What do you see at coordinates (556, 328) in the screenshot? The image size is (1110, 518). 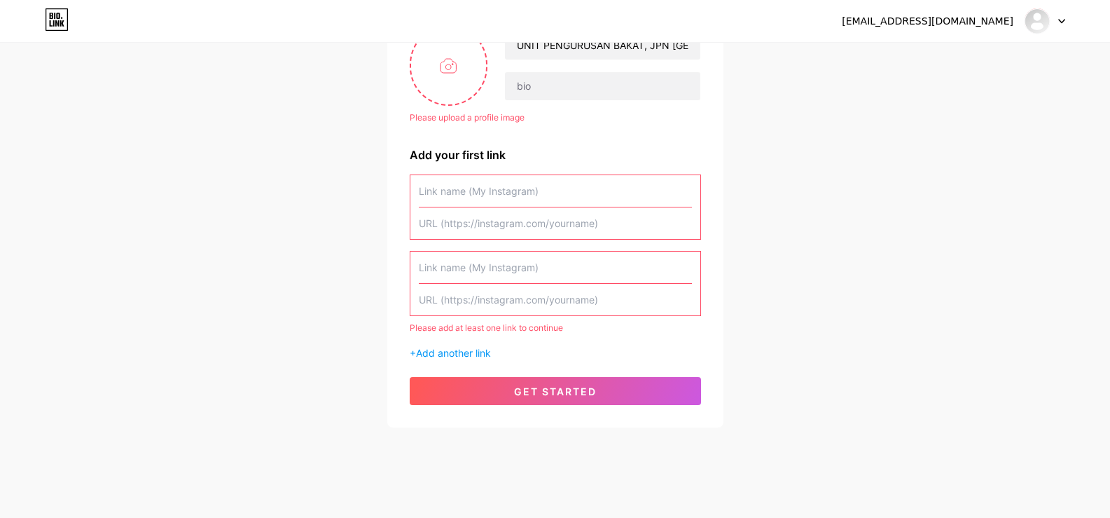 I see `div: Please add at least one link to continue` at bounding box center [556, 328].